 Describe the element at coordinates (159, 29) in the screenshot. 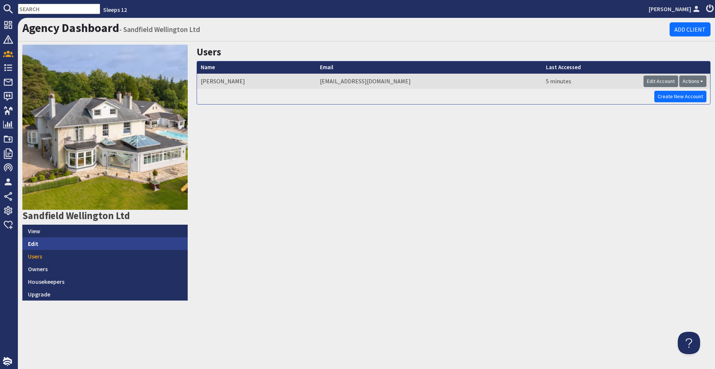

I see `small: - Sandfield Wellington Ltd` at that location.